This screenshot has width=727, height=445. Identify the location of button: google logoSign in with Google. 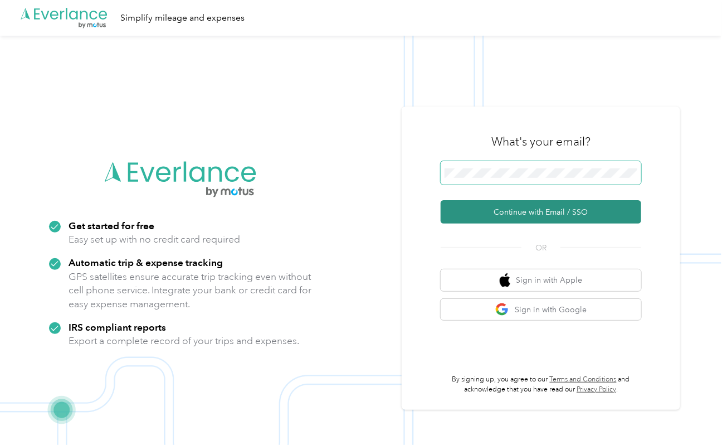
(541, 309).